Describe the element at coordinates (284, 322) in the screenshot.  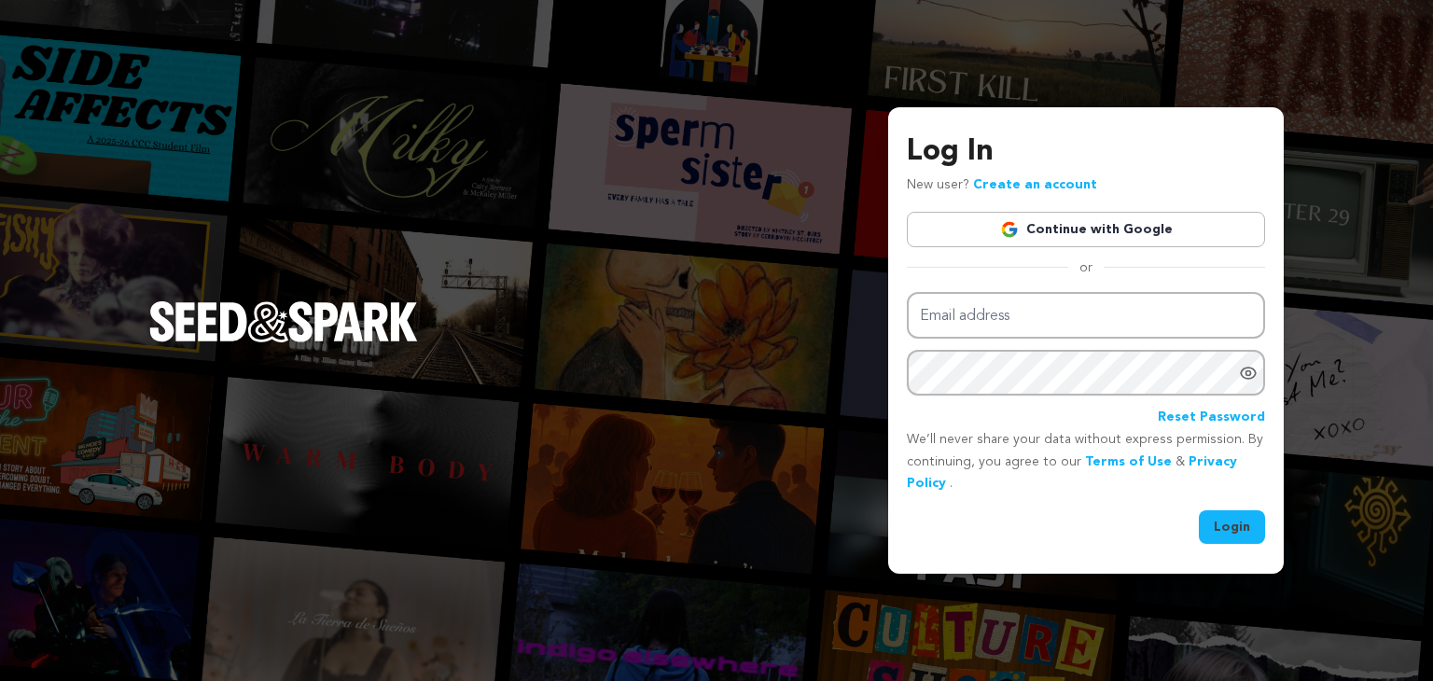
I see `img: Seed&Spark Logo` at that location.